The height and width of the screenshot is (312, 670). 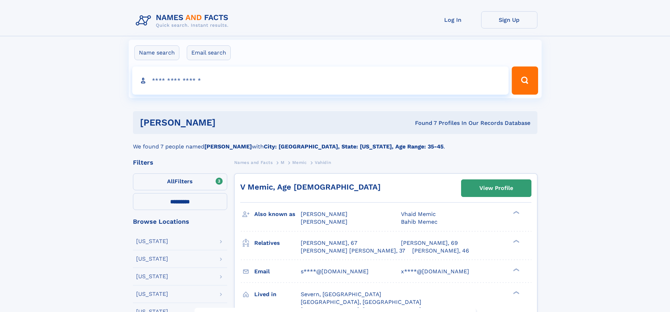 I want to click on span: Bahib Memec, so click(x=420, y=222).